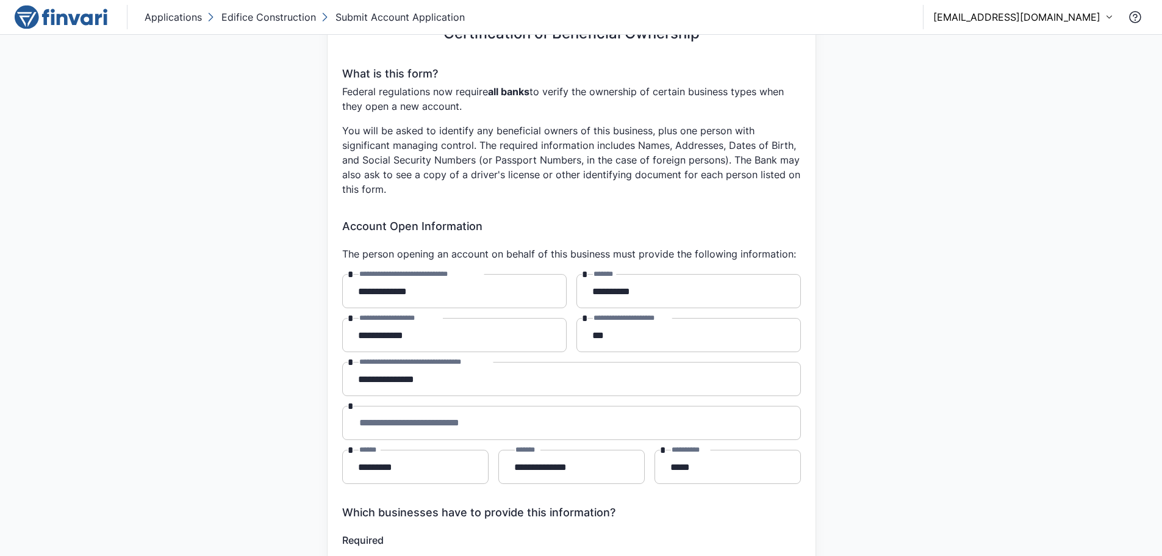 The height and width of the screenshot is (556, 1162). Describe the element at coordinates (572, 540) in the screenshot. I see `h6: Required` at that location.